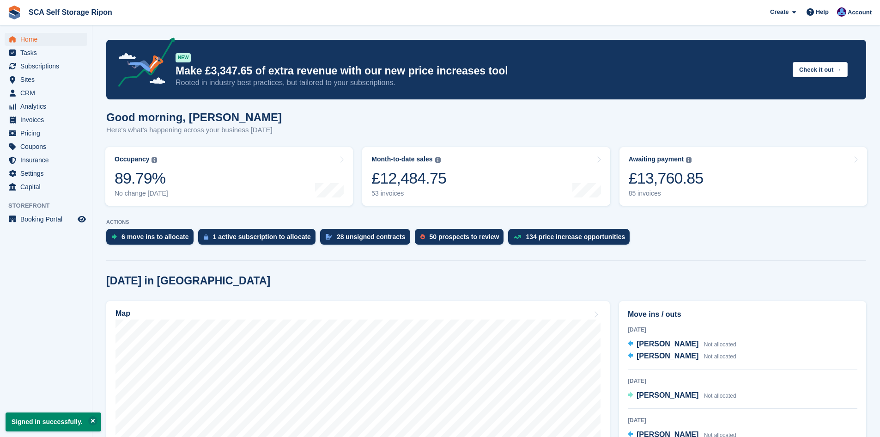  I want to click on div: 89.79%, so click(141, 178).